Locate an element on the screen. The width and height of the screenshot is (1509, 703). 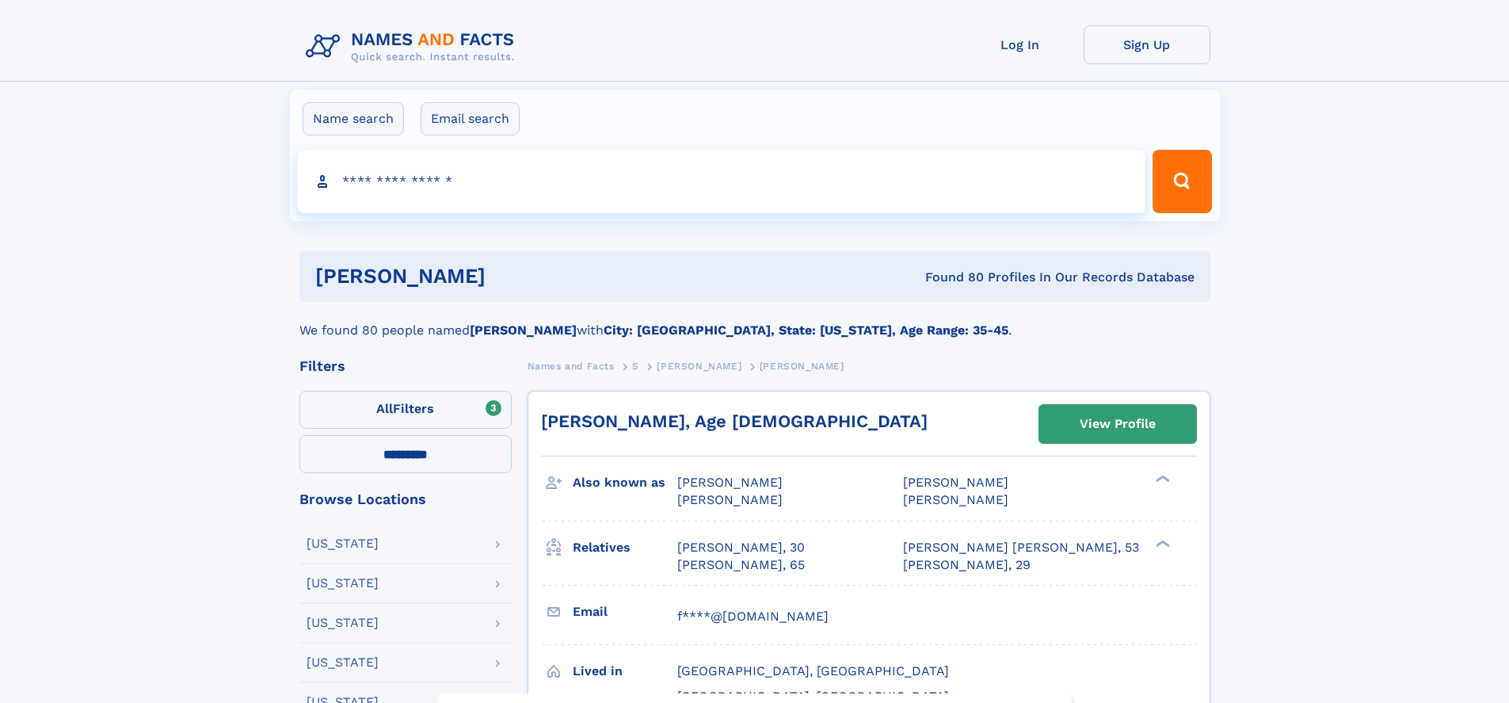
div: Filters is located at coordinates (406, 366).